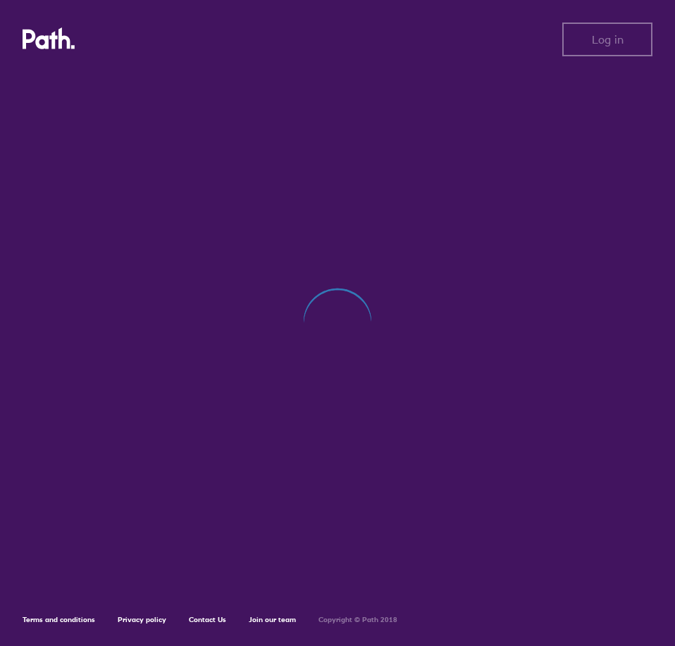  I want to click on a: Join our team, so click(272, 620).